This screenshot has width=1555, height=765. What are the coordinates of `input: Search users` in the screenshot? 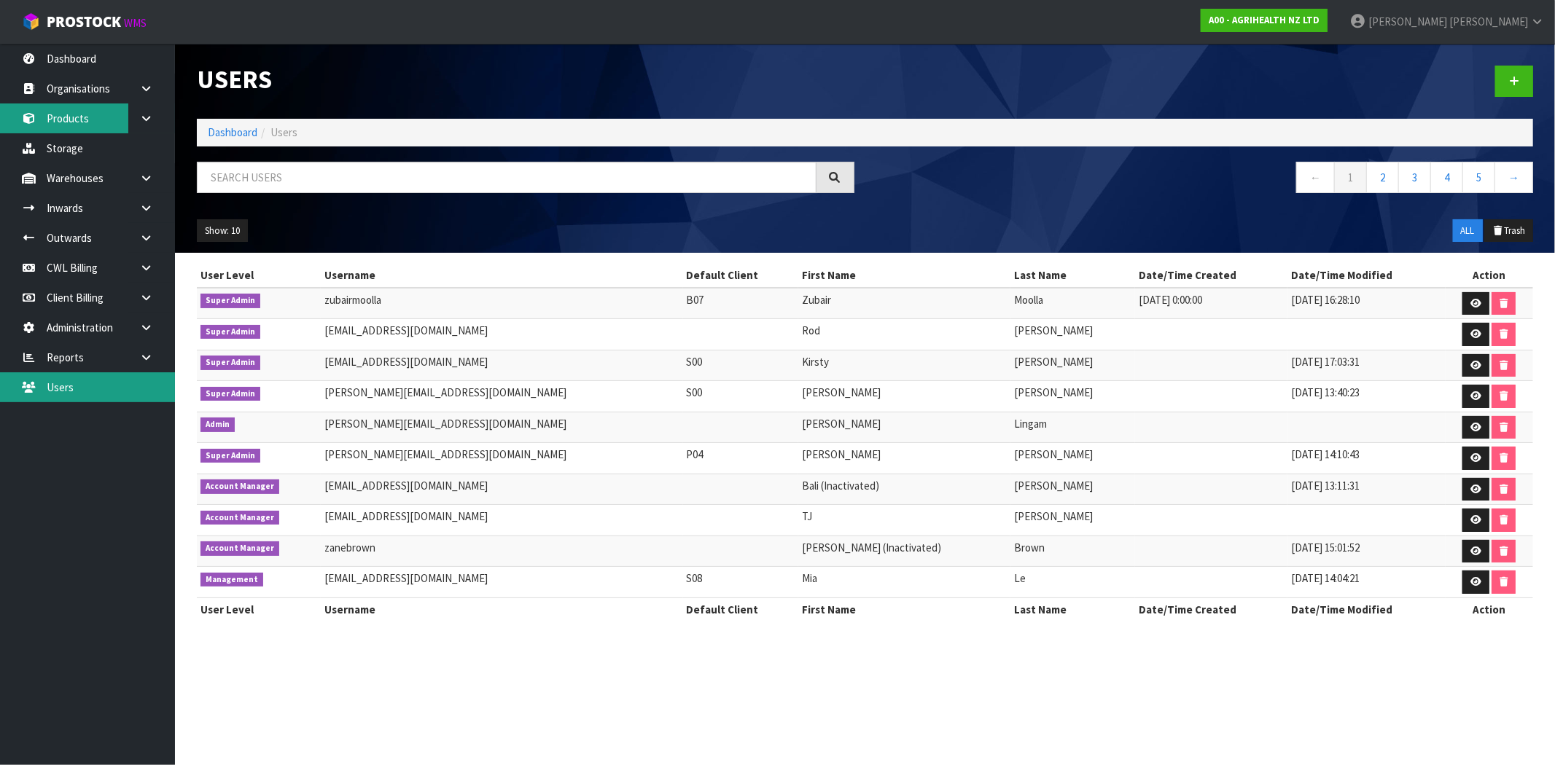 It's located at (507, 177).